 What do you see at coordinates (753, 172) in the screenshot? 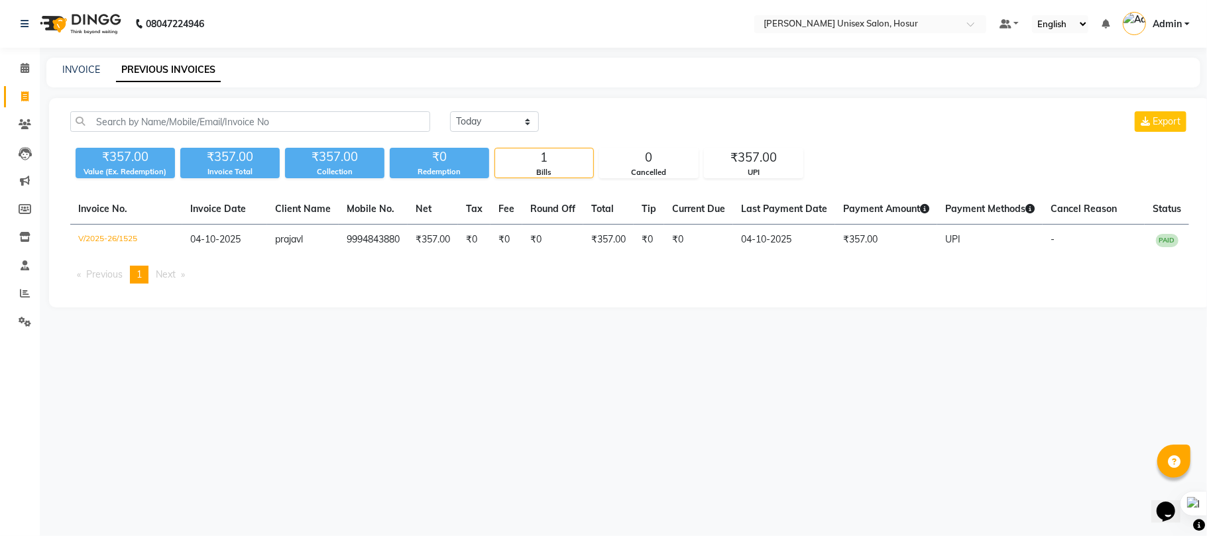
I see `div: UPI` at bounding box center [753, 172].